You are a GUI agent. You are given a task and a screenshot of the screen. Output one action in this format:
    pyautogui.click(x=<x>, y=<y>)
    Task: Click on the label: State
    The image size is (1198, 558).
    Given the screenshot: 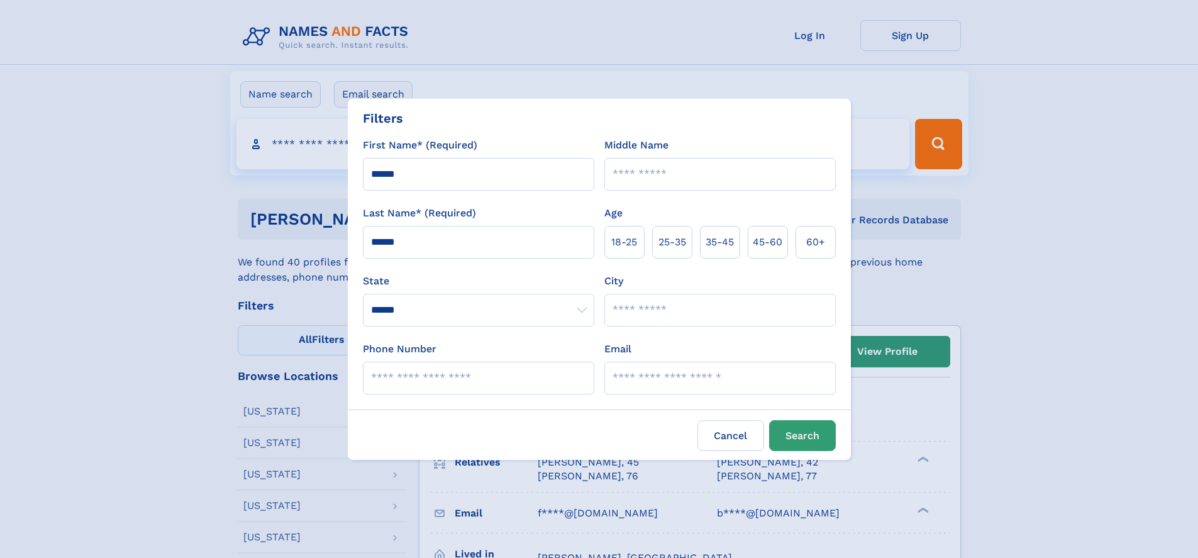 What is the action you would take?
    pyautogui.click(x=479, y=281)
    